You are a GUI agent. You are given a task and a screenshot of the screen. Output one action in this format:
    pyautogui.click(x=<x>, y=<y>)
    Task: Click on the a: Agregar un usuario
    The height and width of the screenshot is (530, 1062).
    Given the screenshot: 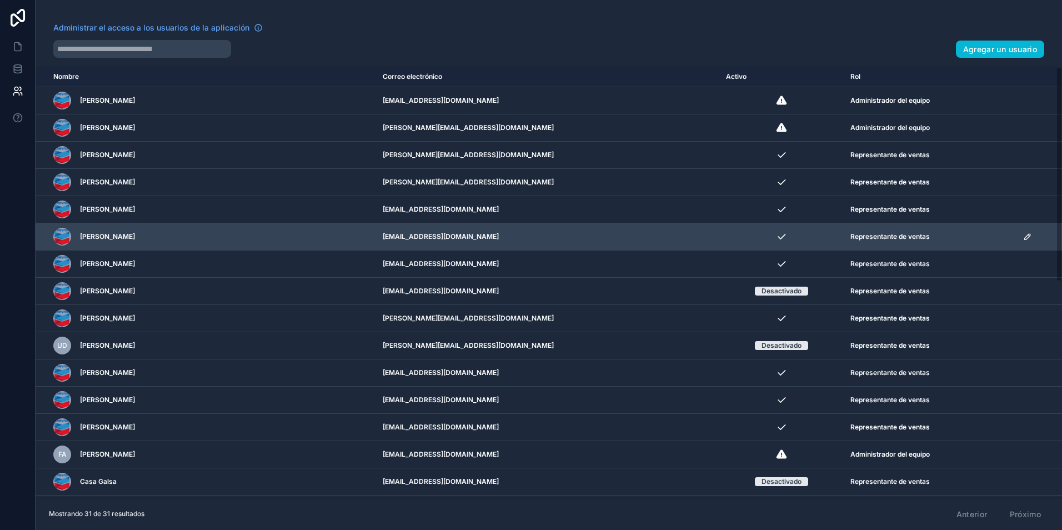 What is the action you would take?
    pyautogui.click(x=999, y=49)
    